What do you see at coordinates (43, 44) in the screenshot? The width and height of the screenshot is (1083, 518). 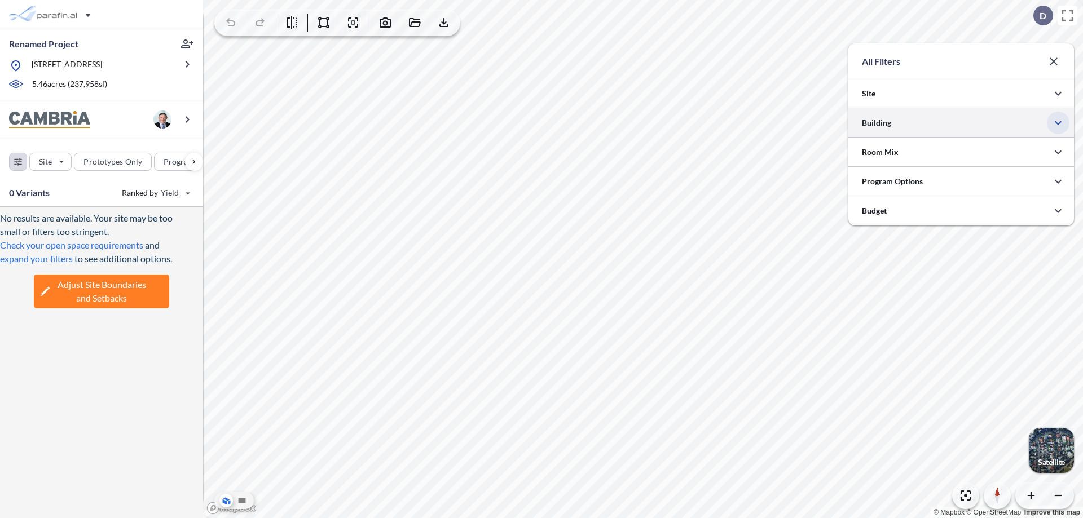 I see `p: Renamed Project` at bounding box center [43, 44].